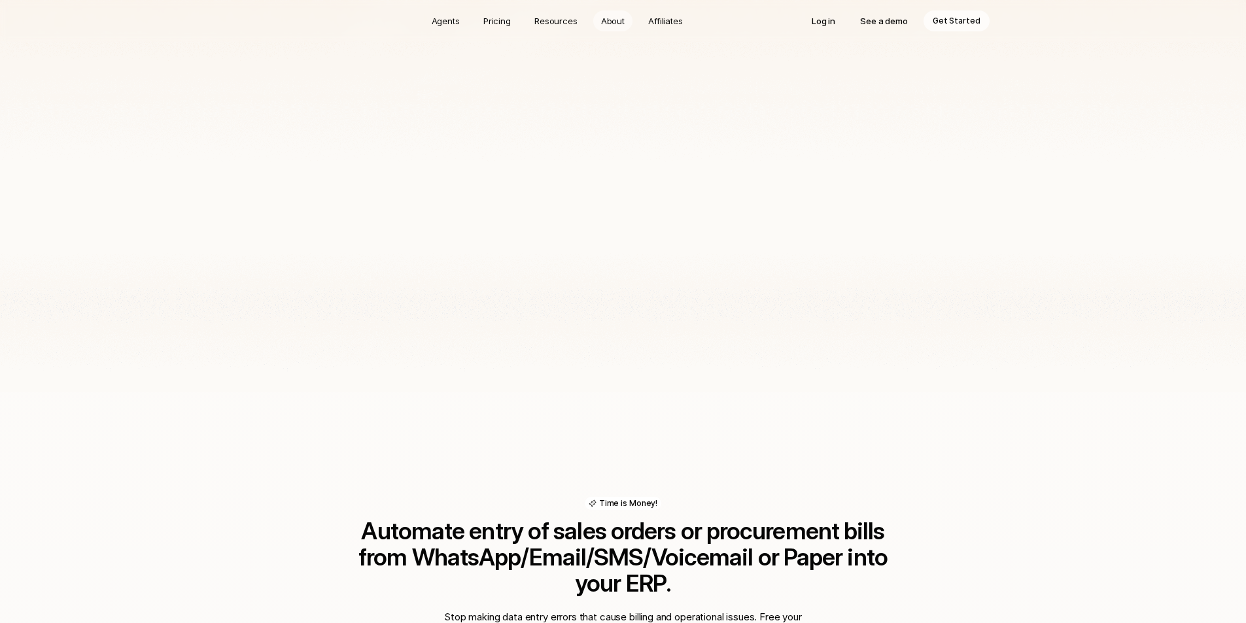  What do you see at coordinates (497, 21) in the screenshot?
I see `p: Pricing` at bounding box center [497, 21].